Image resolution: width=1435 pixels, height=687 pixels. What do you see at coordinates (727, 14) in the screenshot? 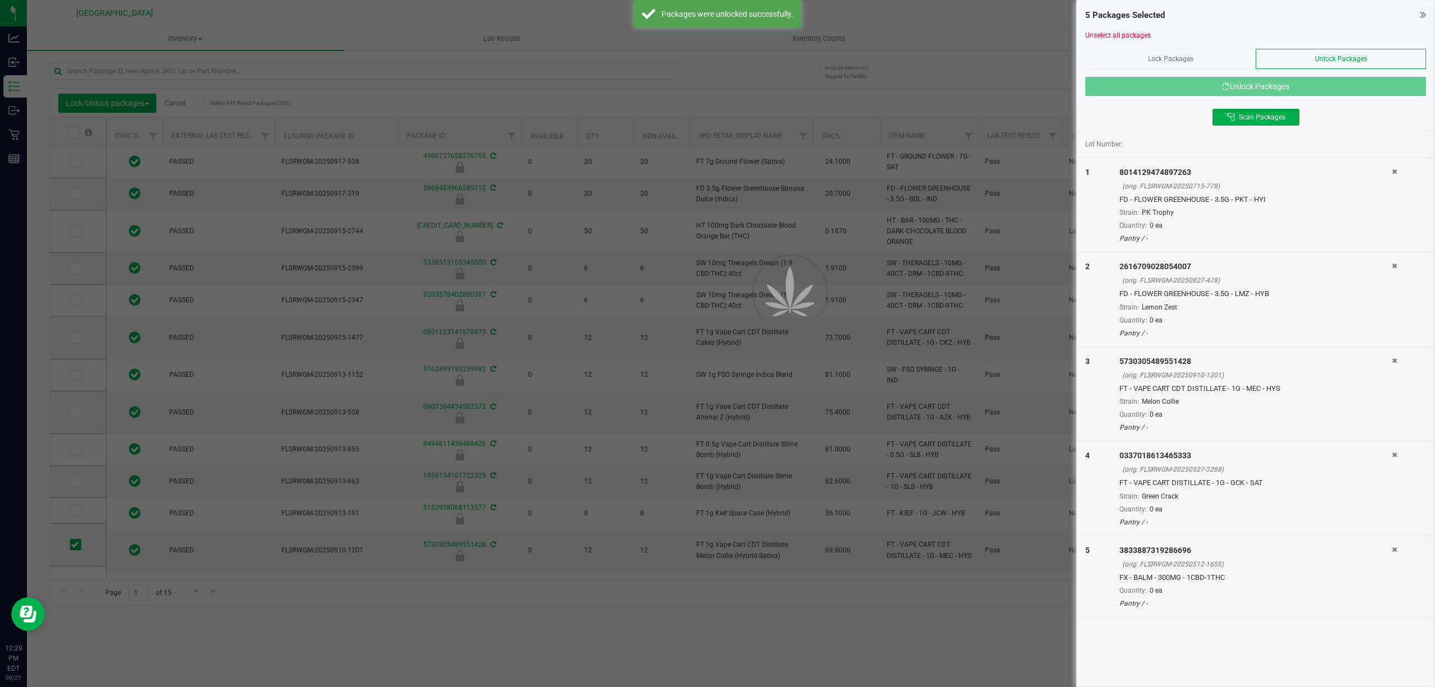
I see `div: Packages were unlocked successfully.` at bounding box center [727, 14].